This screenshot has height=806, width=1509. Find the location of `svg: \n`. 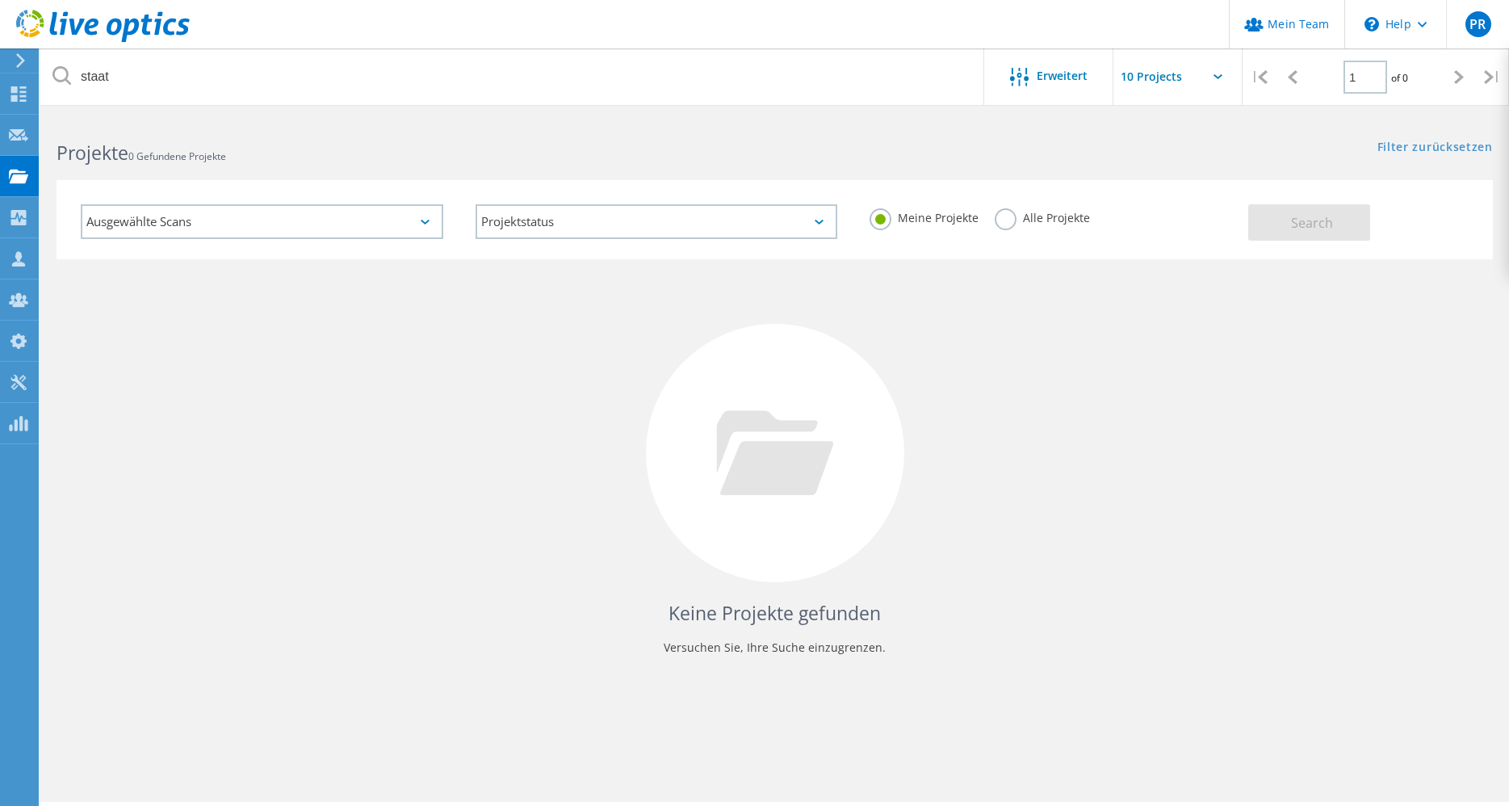

svg: \n is located at coordinates (1372, 24).